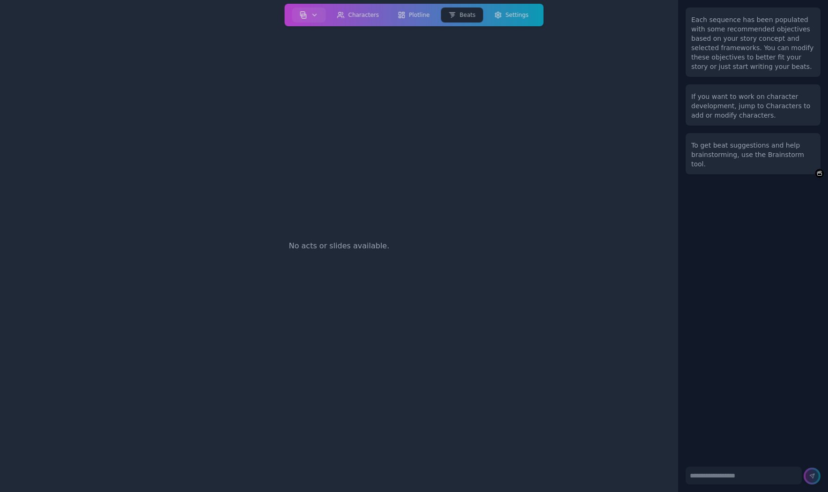 The height and width of the screenshot is (492, 828). Describe the element at coordinates (820, 173) in the screenshot. I see `button: Brainstorm` at that location.